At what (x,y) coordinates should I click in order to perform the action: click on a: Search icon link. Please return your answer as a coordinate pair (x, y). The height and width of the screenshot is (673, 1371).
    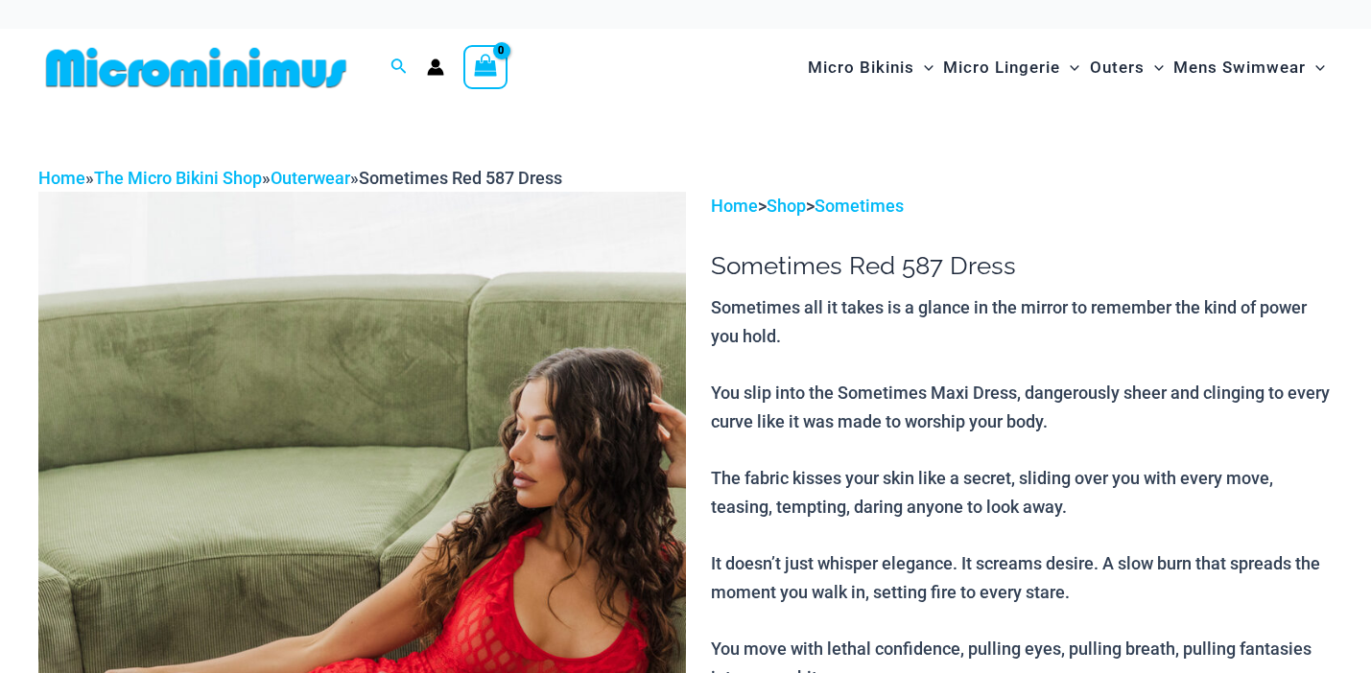
    Looking at the image, I should click on (399, 67).